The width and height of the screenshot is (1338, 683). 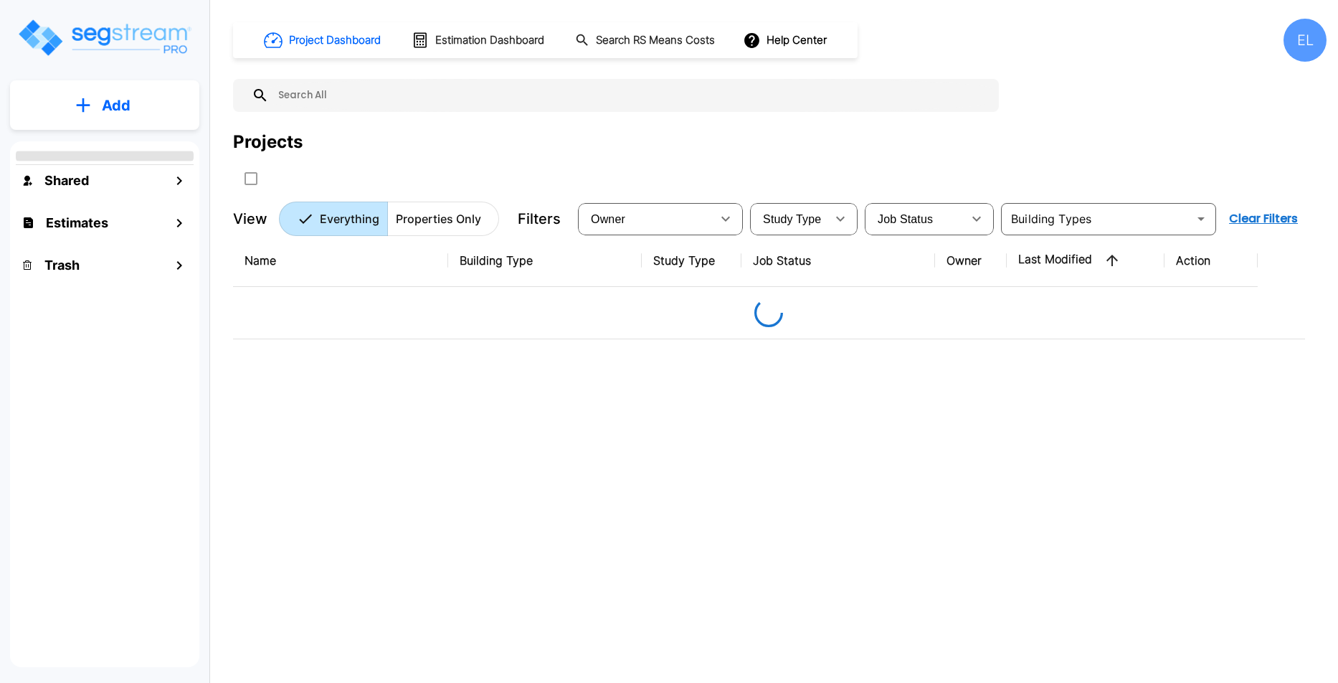 What do you see at coordinates (1097, 219) in the screenshot?
I see `input: Building Types` at bounding box center [1097, 219].